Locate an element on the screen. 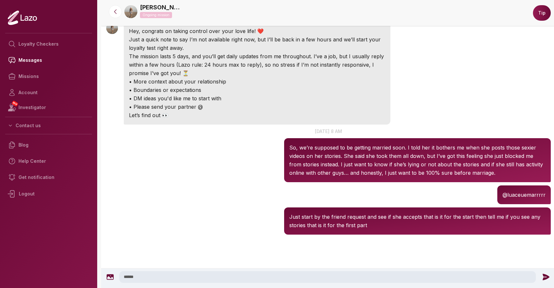  p: Ongoing mission is located at coordinates (156, 15).